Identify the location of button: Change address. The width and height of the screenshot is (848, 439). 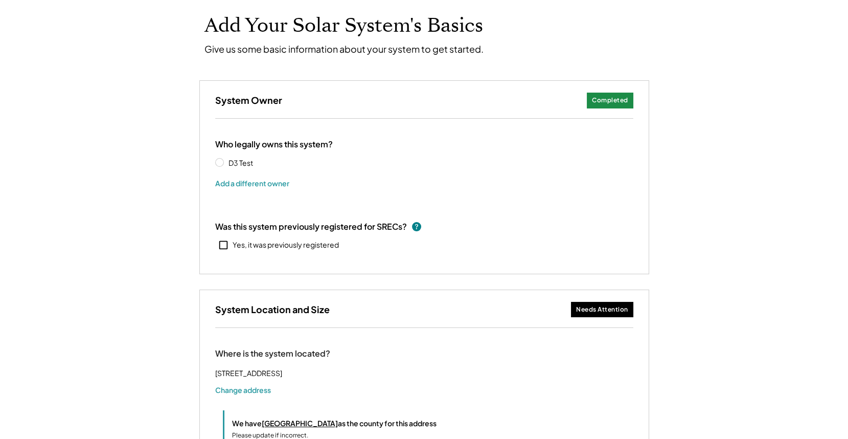
(243, 389).